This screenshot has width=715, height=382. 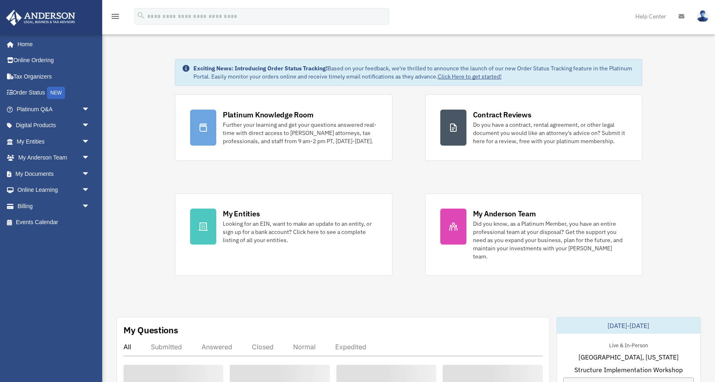 What do you see at coordinates (127, 347) in the screenshot?
I see `div: All` at bounding box center [127, 347].